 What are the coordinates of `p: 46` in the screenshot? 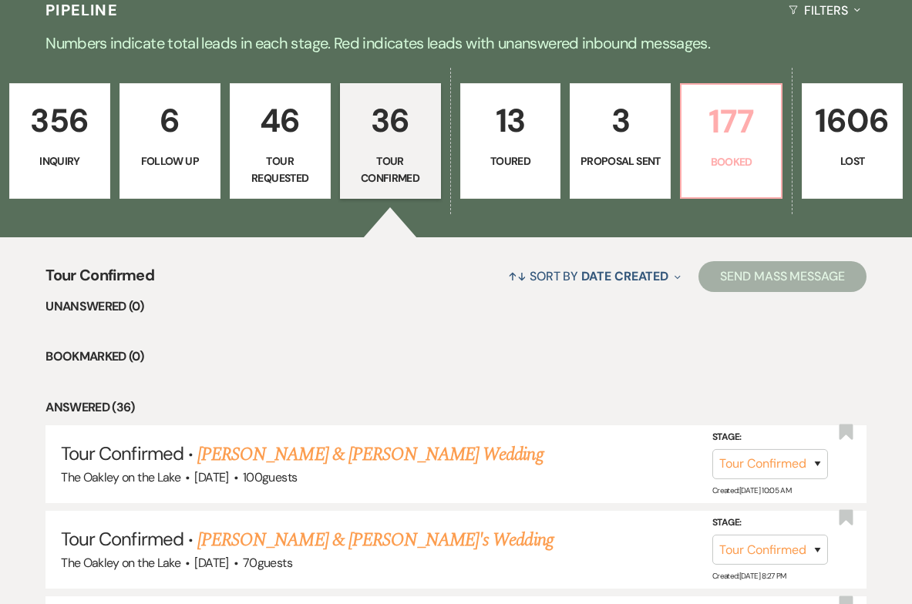 It's located at (280, 120).